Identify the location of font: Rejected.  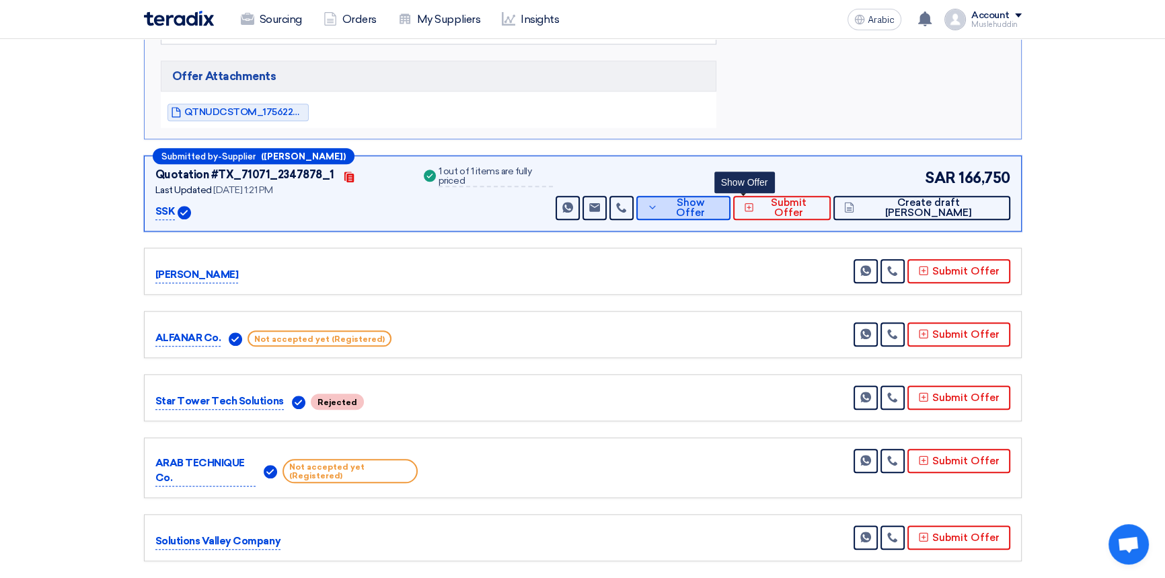
(337, 402).